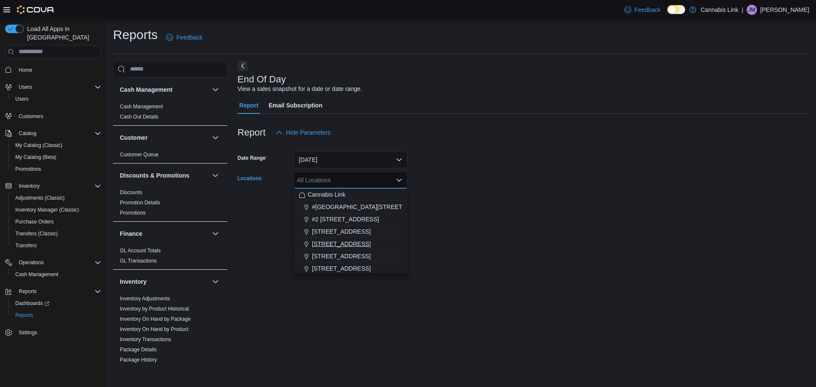 This screenshot has width=816, height=387. I want to click on h3: Customer, so click(133, 138).